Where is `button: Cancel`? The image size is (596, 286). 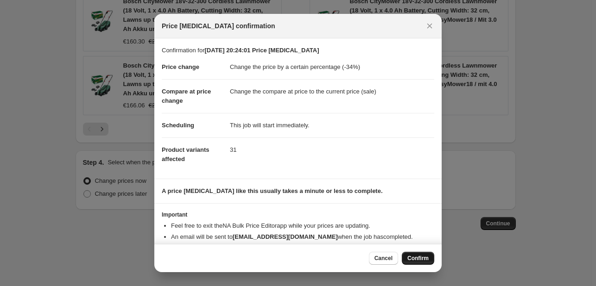 button: Cancel is located at coordinates (383, 259).